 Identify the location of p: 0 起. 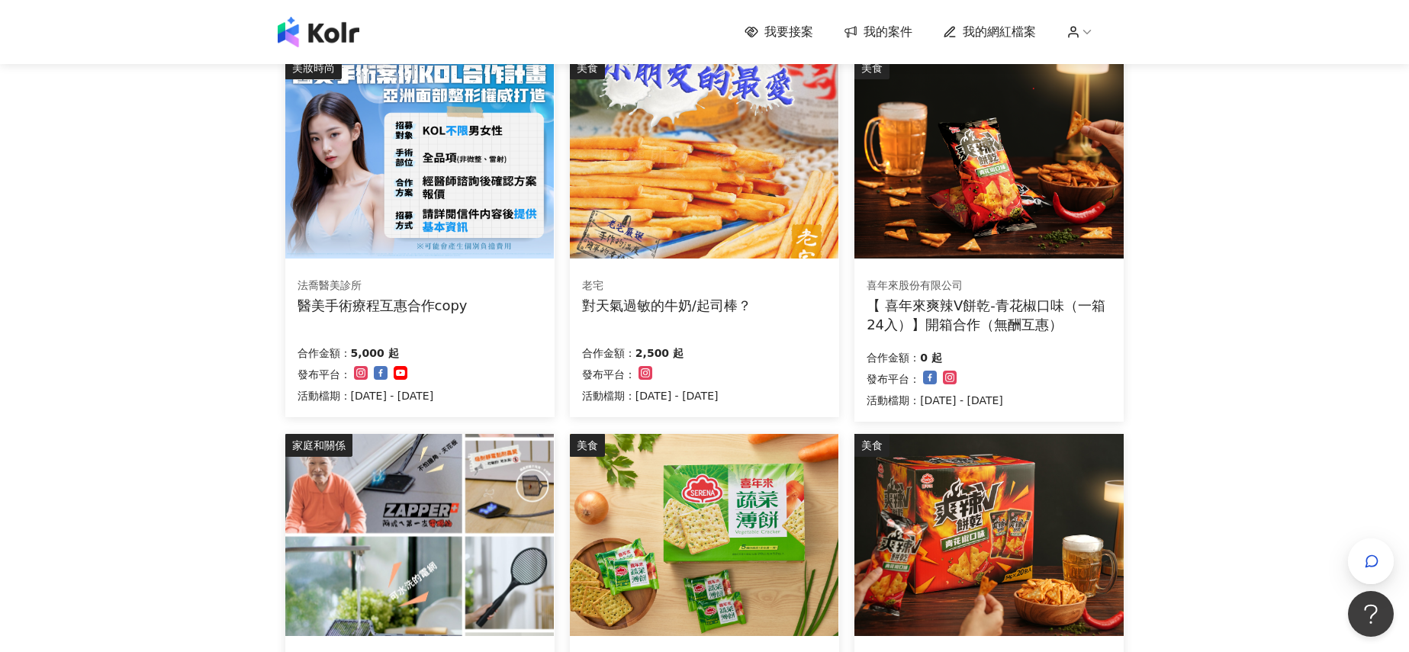
(931, 358).